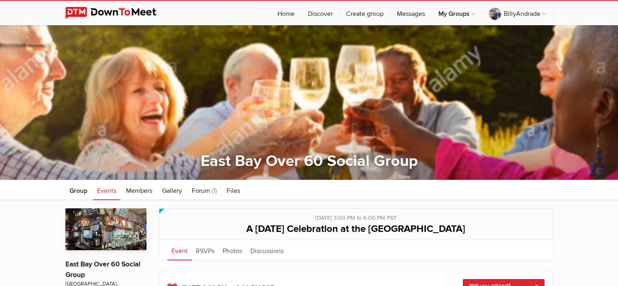 The height and width of the screenshot is (286, 618). I want to click on span: Forum, so click(201, 191).